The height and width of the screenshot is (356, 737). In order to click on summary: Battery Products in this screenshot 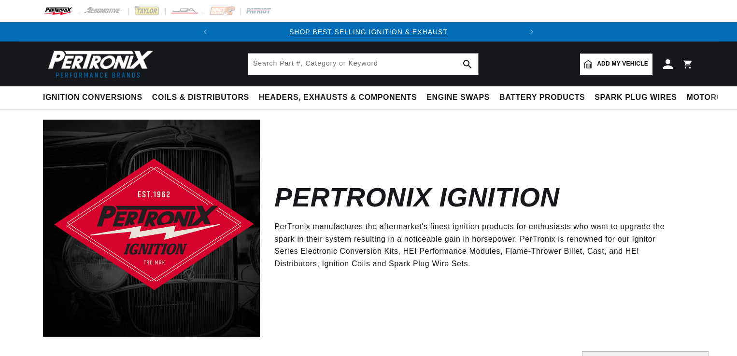, I will do `click(542, 98)`.